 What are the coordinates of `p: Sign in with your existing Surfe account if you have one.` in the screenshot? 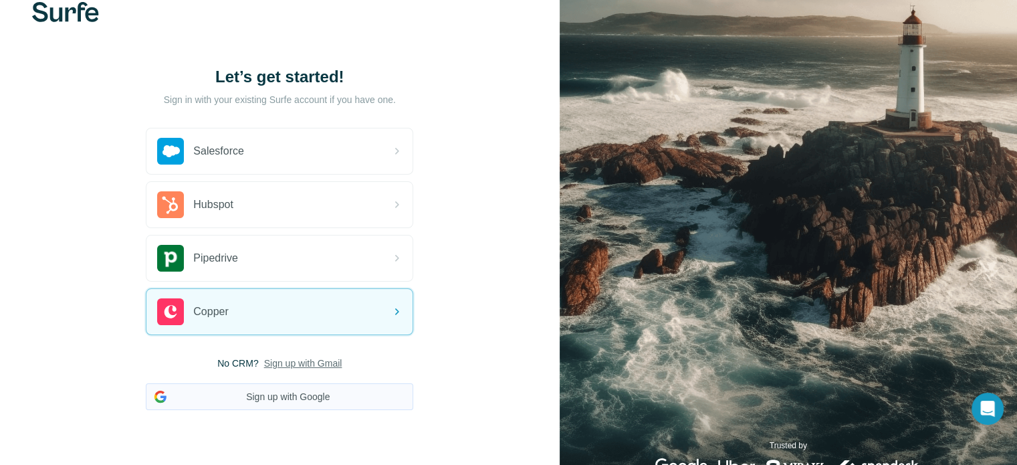 It's located at (279, 100).